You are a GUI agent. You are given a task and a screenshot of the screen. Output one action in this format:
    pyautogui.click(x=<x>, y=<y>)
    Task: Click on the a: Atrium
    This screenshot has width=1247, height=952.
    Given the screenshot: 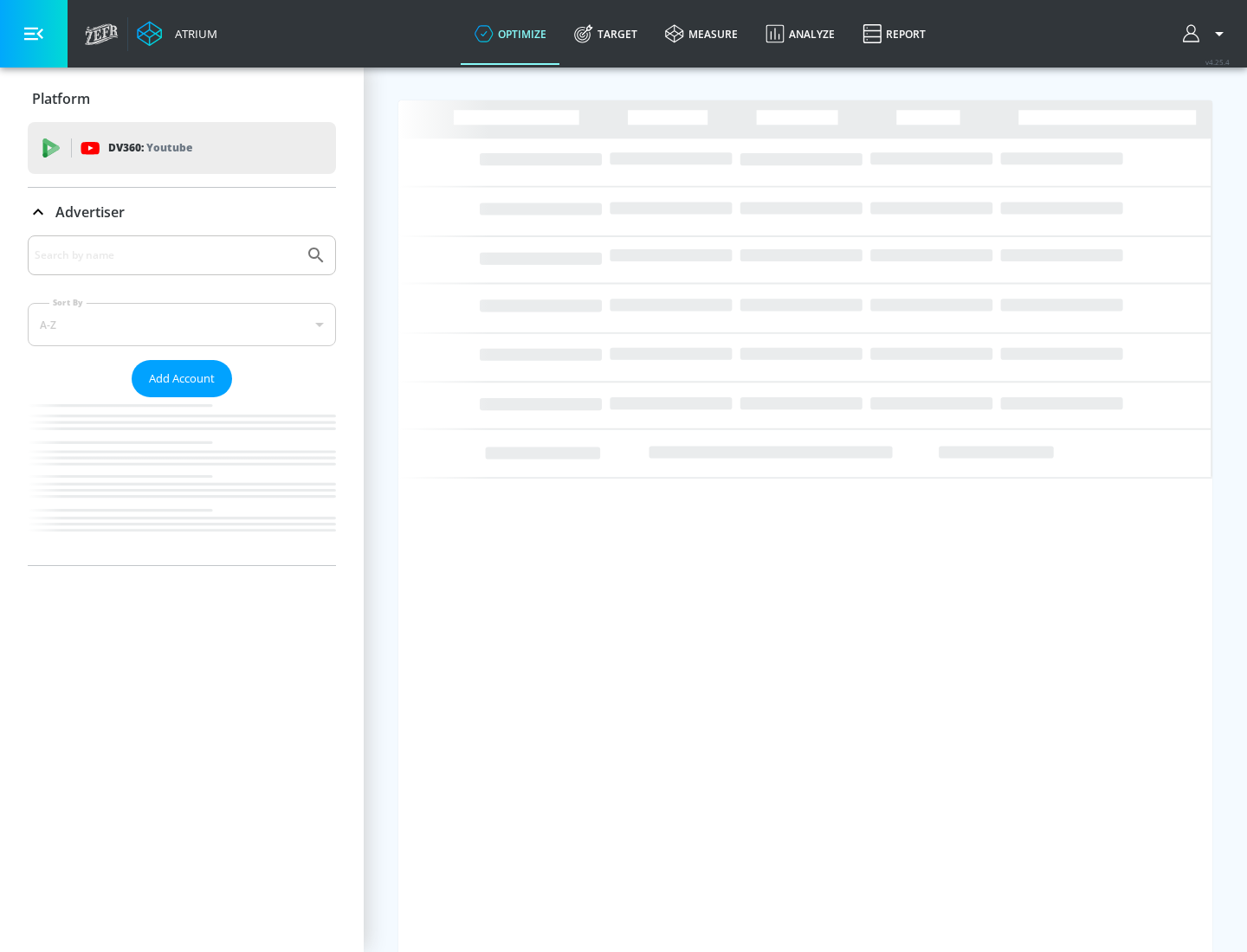 What is the action you would take?
    pyautogui.click(x=176, y=34)
    